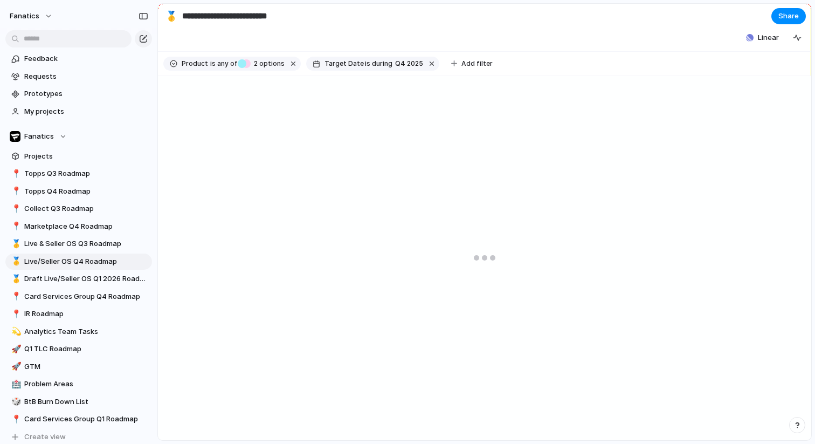 The width and height of the screenshot is (815, 444). I want to click on span: Linear, so click(768, 38).